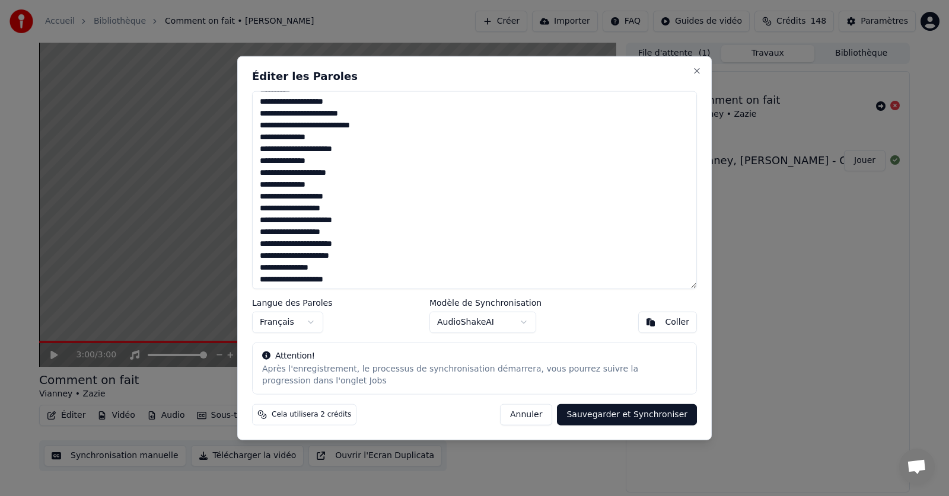  I want to click on div: Après l'enregistrement, le processus de synchronisation démarrera, vous pourrez suivre la progres..., so click(474, 375).